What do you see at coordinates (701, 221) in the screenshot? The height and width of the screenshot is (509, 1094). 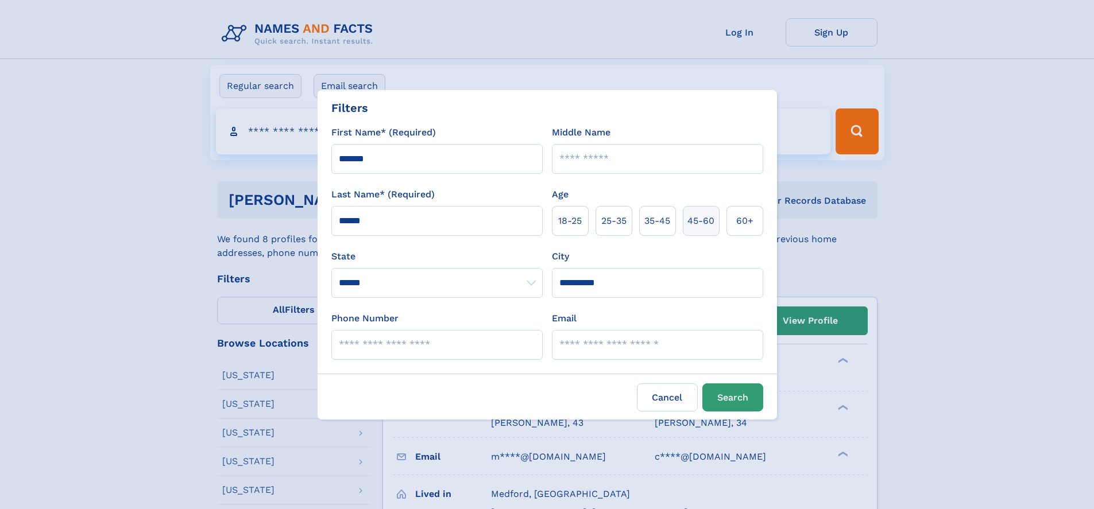 I see `span: 45‑60` at bounding box center [701, 221].